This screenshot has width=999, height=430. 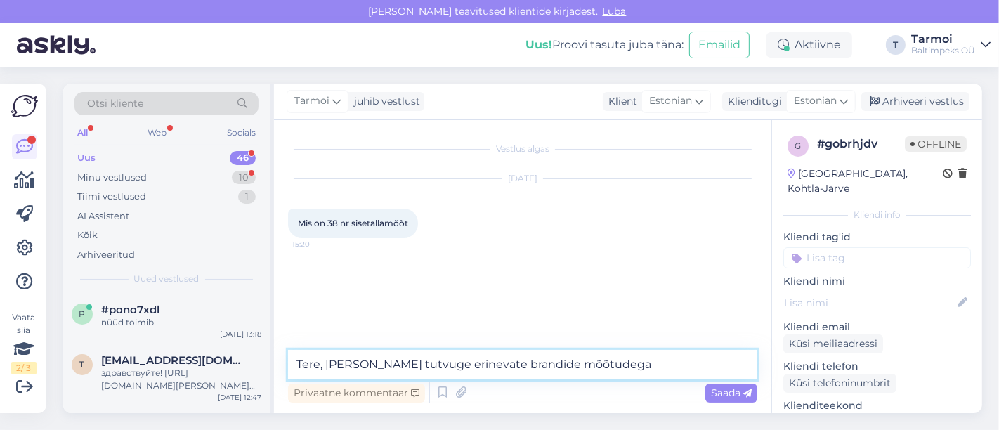 I want to click on div: 10, so click(x=244, y=178).